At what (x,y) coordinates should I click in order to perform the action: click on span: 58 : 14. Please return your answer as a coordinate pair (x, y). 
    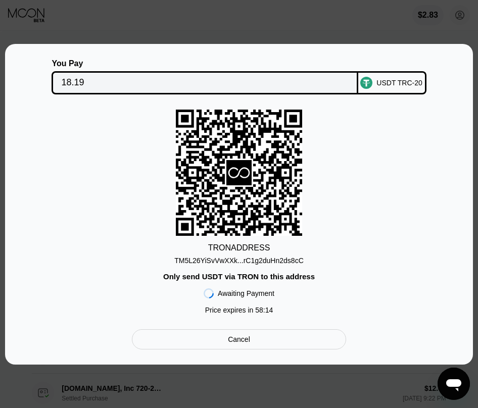
    Looking at the image, I should click on (264, 310).